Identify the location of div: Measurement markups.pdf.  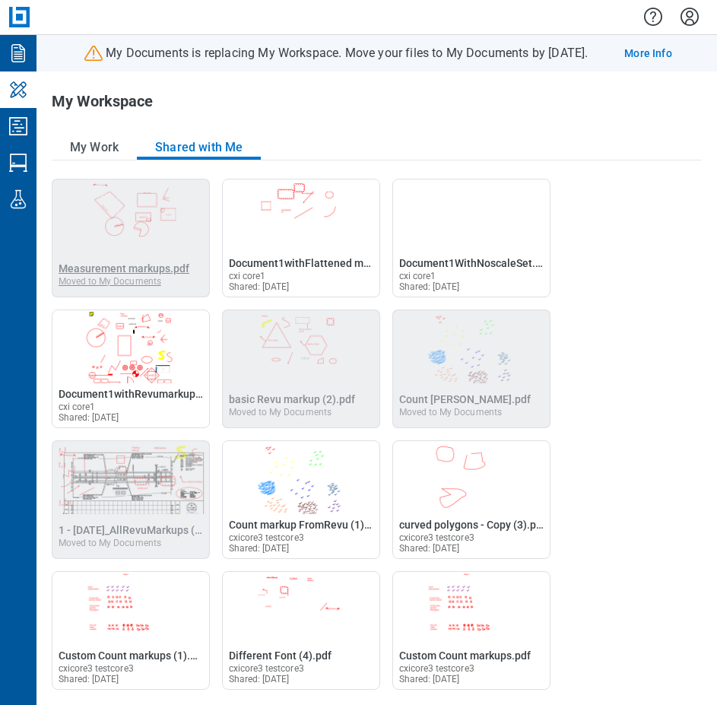
(131, 238).